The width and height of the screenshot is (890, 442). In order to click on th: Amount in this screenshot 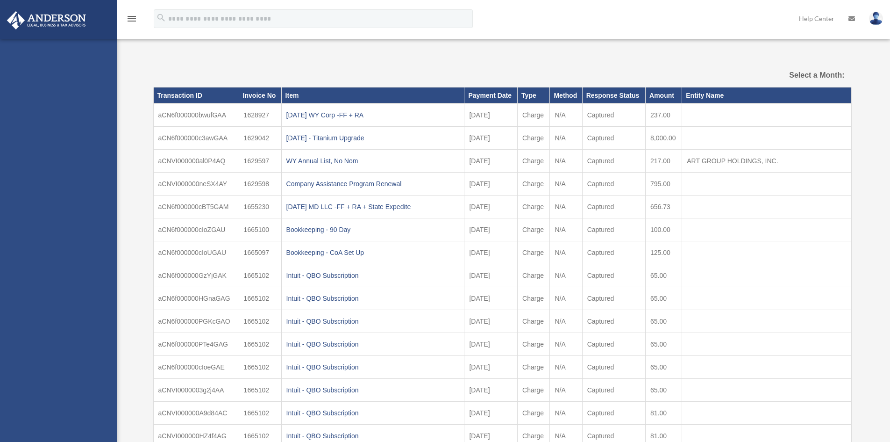, I will do `click(664, 95)`.